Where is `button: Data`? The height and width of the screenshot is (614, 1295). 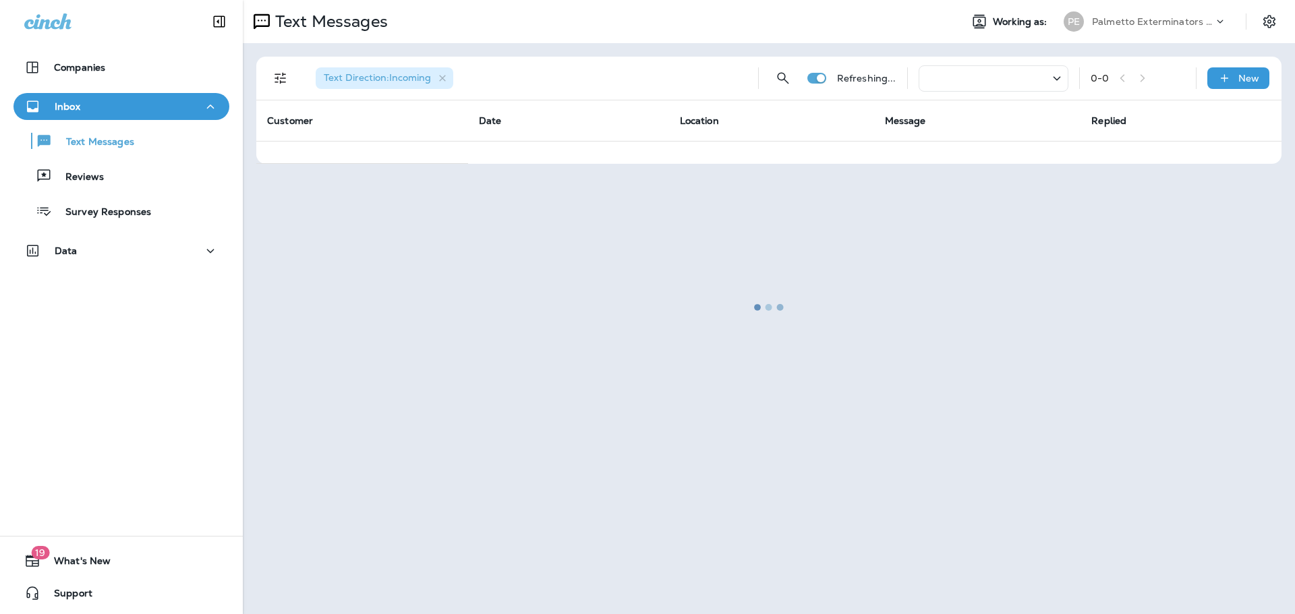 button: Data is located at coordinates (121, 251).